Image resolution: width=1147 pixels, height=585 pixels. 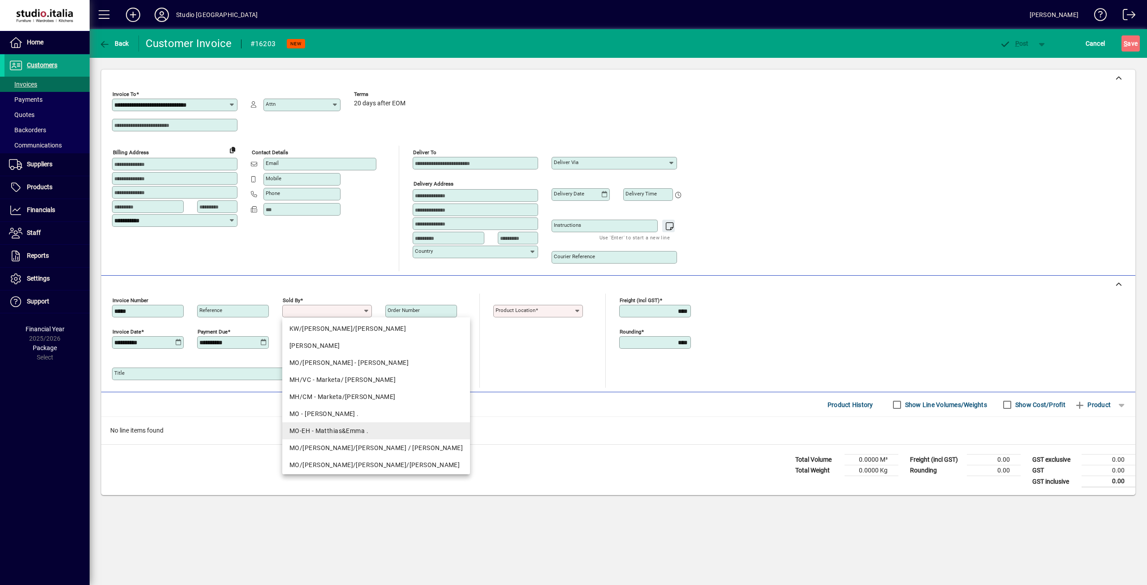 I want to click on mat-label: Deliver To, so click(x=425, y=152).